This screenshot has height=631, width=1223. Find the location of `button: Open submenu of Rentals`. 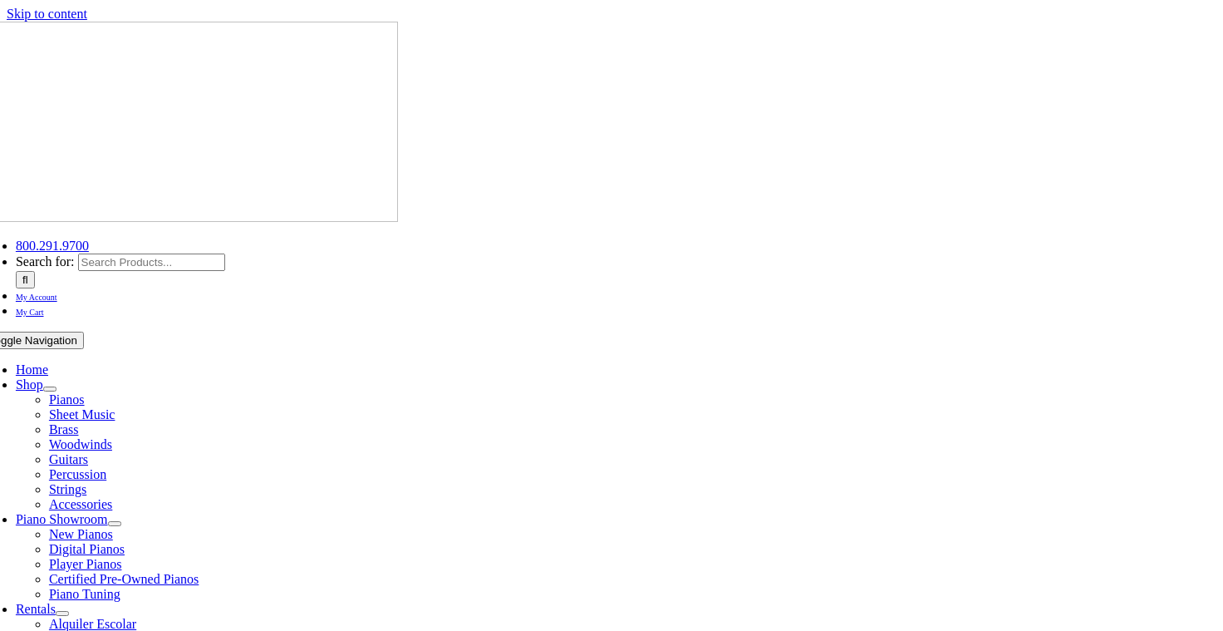

button: Open submenu of Rentals is located at coordinates (62, 613).